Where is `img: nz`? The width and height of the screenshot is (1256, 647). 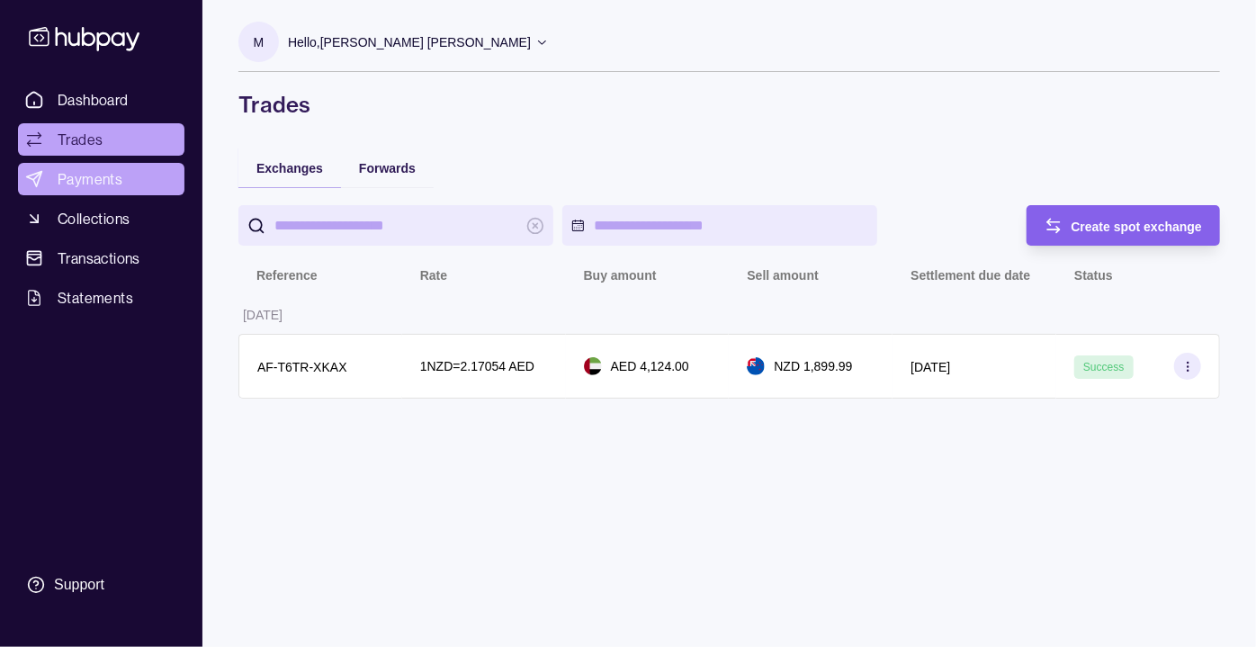 img: nz is located at coordinates (756, 366).